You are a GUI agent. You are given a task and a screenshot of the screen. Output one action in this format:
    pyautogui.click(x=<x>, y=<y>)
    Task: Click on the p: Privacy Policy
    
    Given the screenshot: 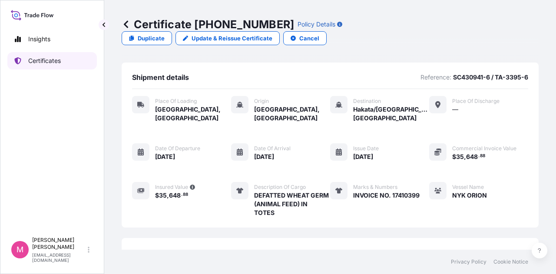 What is the action you would take?
    pyautogui.click(x=469, y=262)
    